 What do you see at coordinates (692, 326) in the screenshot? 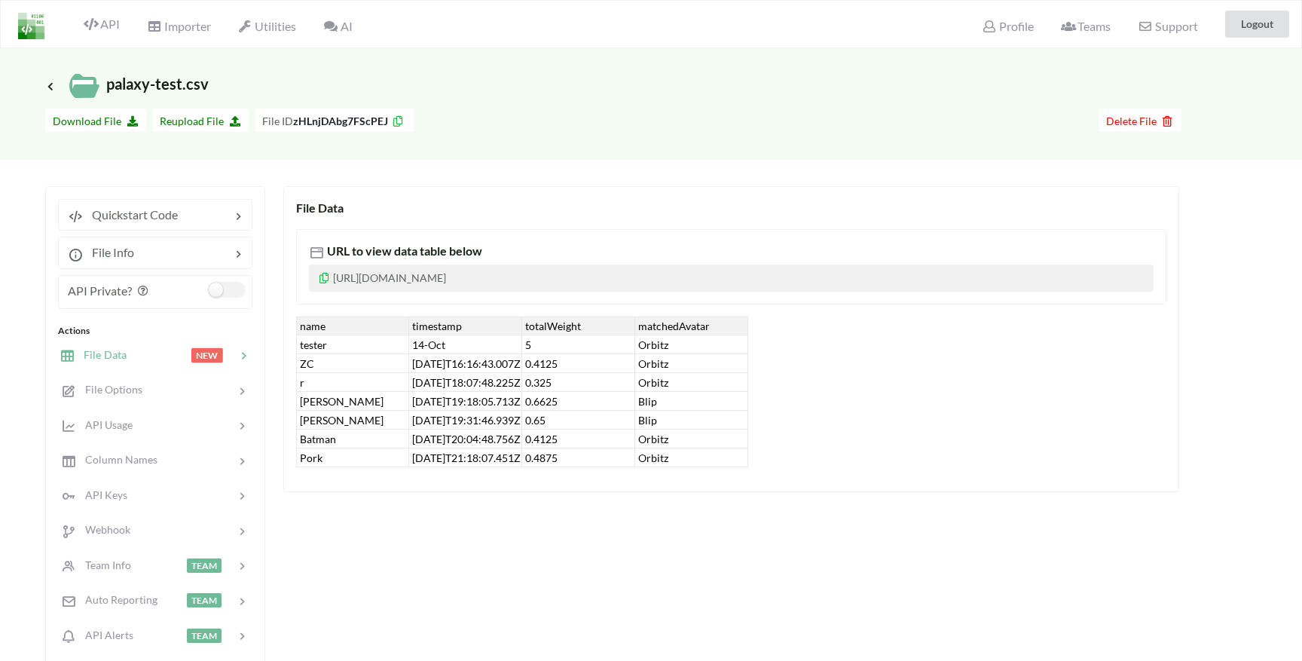
I see `div: matchedAvatar` at bounding box center [692, 326].